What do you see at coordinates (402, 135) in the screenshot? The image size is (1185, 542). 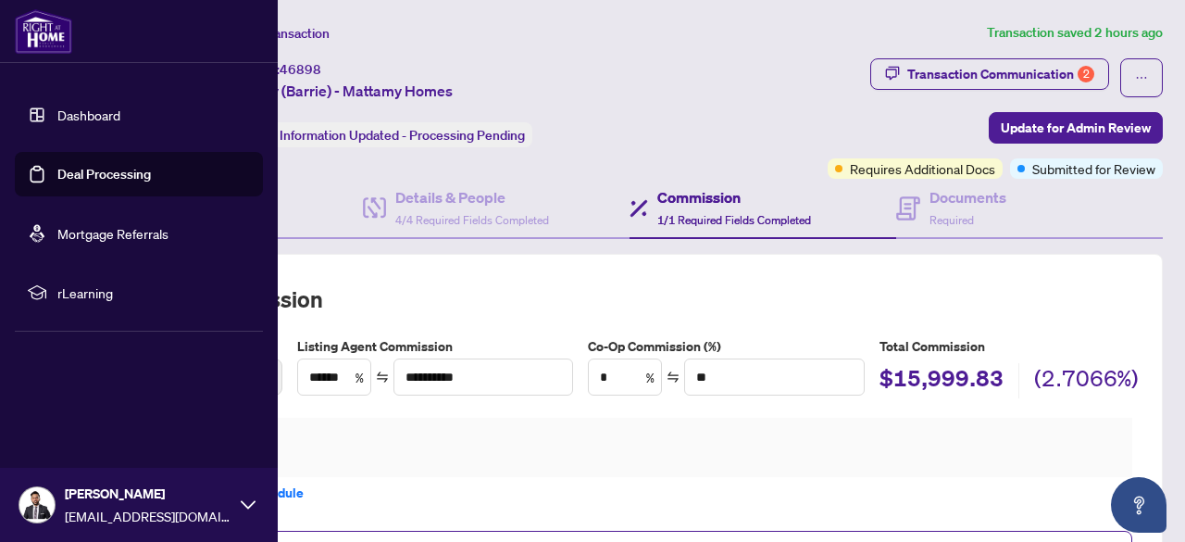 I see `span: Information Updated - Processing Pending` at bounding box center [402, 135].